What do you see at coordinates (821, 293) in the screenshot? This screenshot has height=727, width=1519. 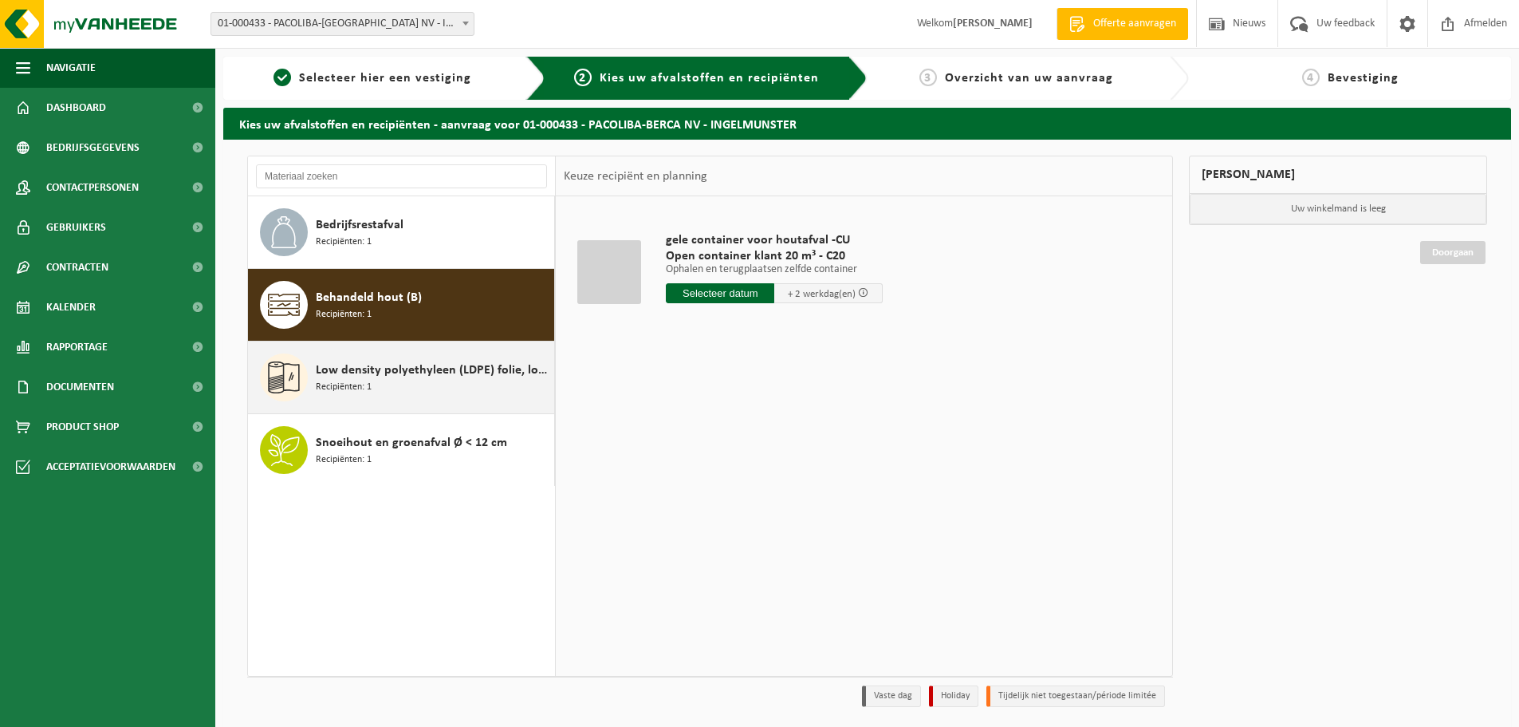 I see `span: + 2 werkdag(en)` at bounding box center [821, 293].